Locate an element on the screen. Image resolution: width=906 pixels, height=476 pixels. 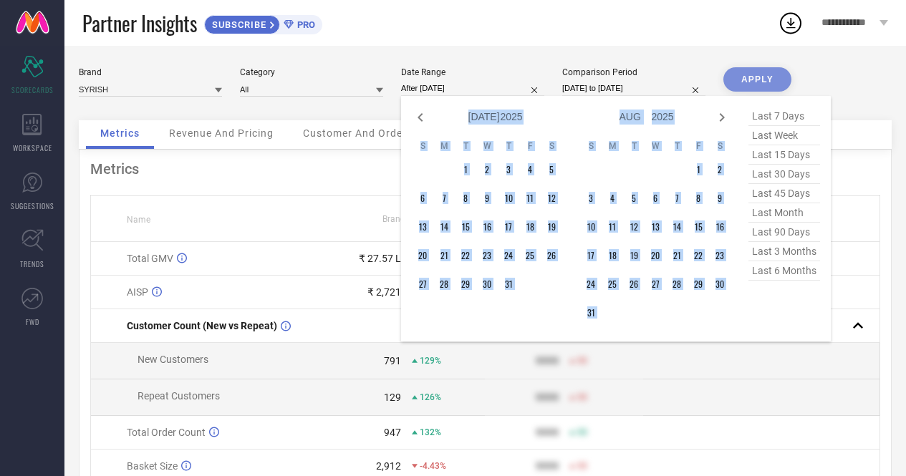
td: Wed Aug 13 2025 is located at coordinates (655, 227).